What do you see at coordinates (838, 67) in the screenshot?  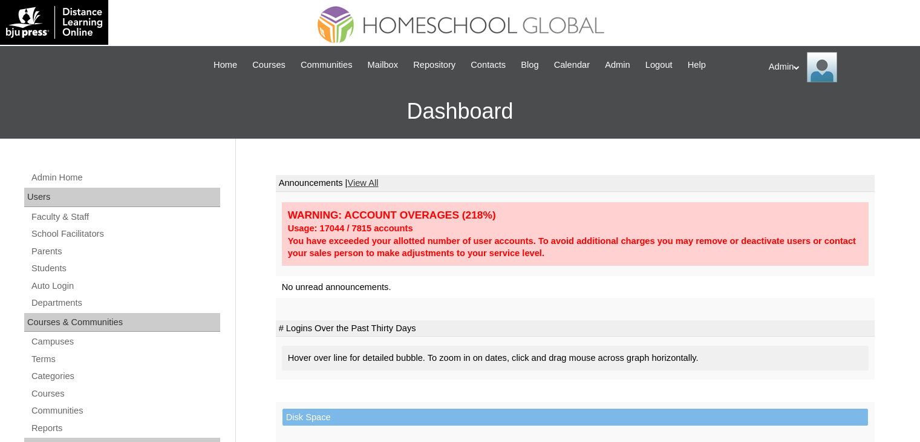 I see `div: Admin` at bounding box center [838, 67].